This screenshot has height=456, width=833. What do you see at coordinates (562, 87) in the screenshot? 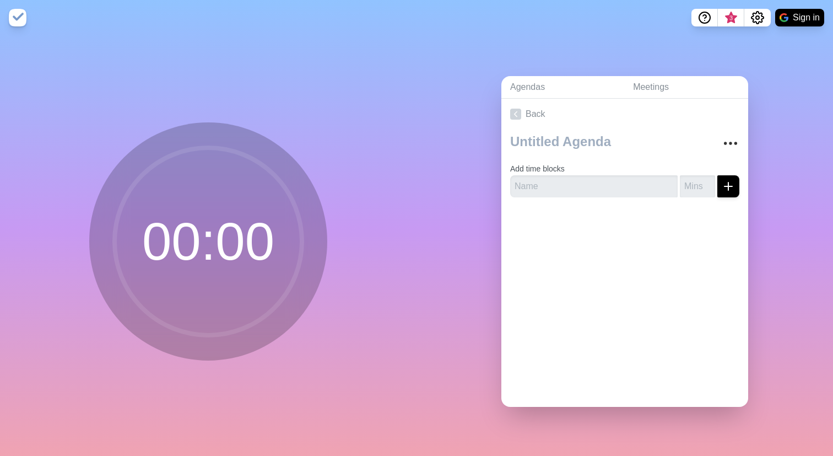
I see `a: Agendas` at bounding box center [562, 87].